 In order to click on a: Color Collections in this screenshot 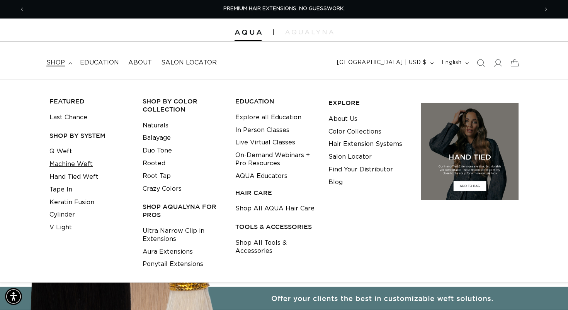, I will do `click(355, 132)`.